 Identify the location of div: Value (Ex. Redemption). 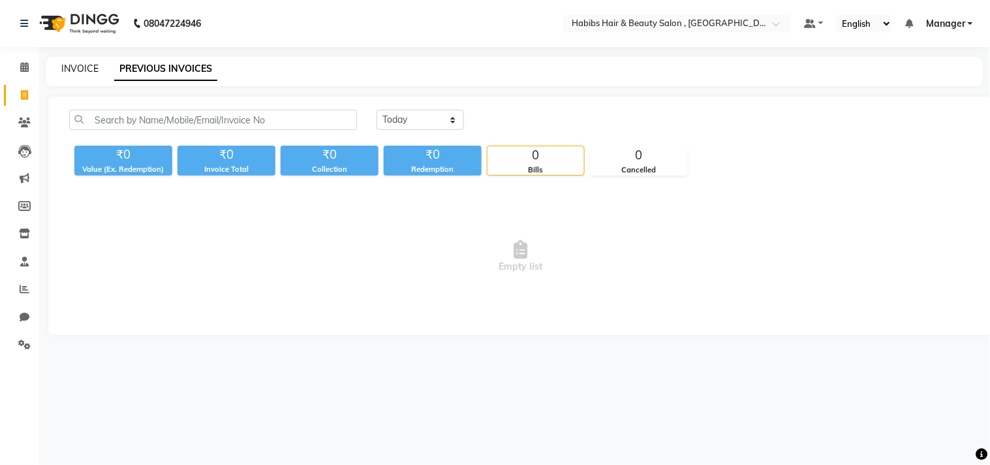
(123, 169).